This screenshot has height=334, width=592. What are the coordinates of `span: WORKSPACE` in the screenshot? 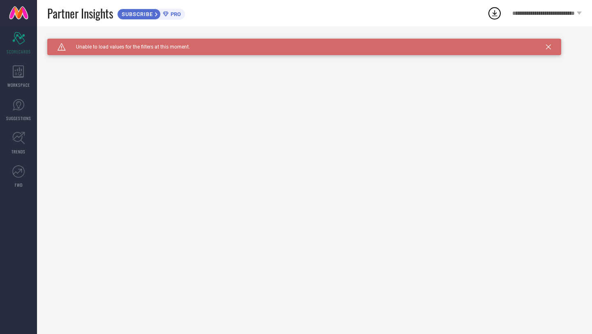 It's located at (18, 85).